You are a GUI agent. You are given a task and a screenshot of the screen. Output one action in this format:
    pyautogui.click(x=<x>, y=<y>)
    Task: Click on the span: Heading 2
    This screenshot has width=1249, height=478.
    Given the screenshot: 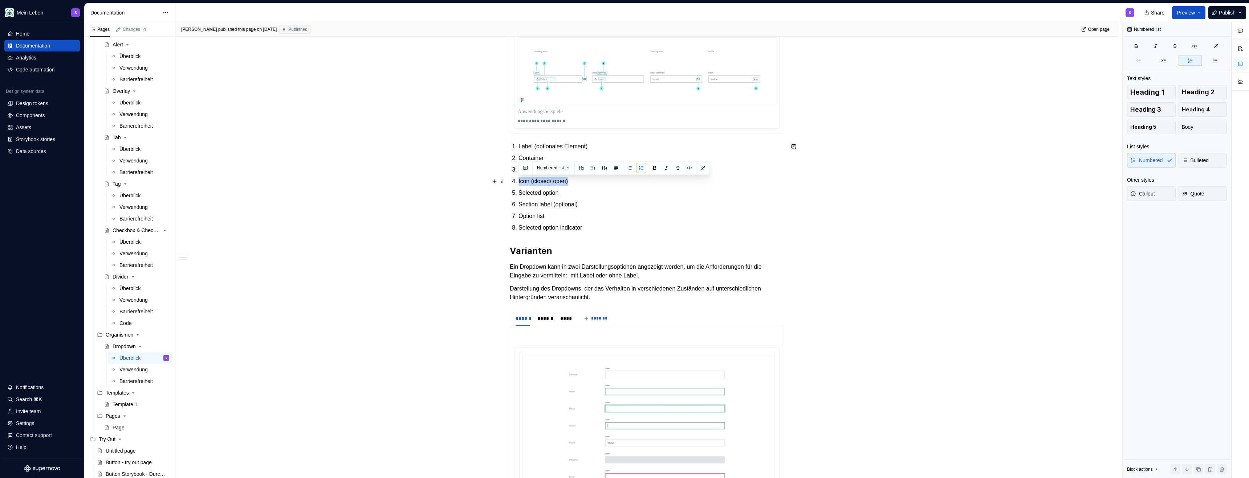 What is the action you would take?
    pyautogui.click(x=1198, y=92)
    